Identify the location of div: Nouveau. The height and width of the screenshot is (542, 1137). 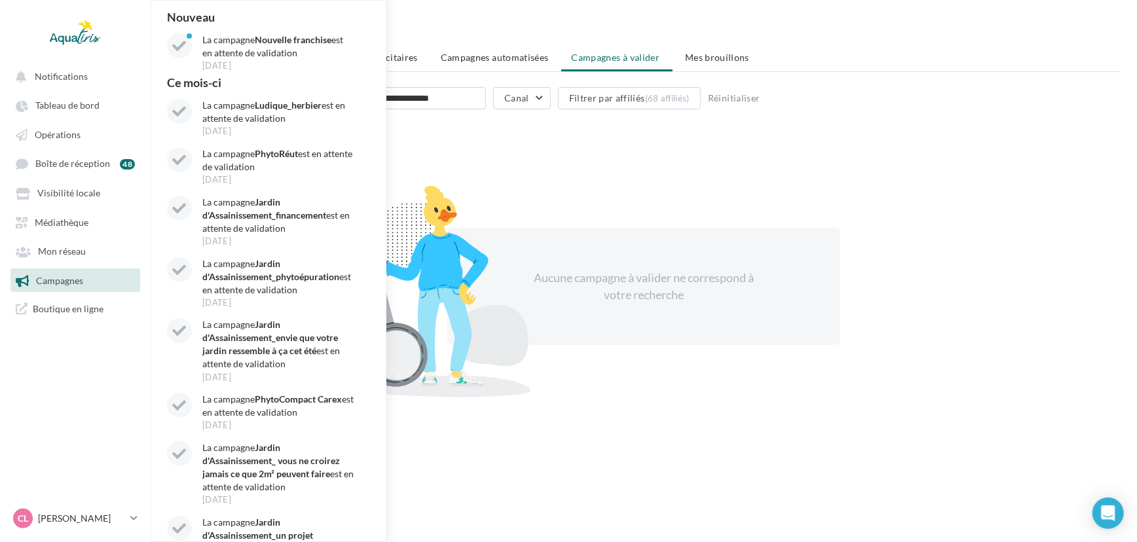
(269, 17).